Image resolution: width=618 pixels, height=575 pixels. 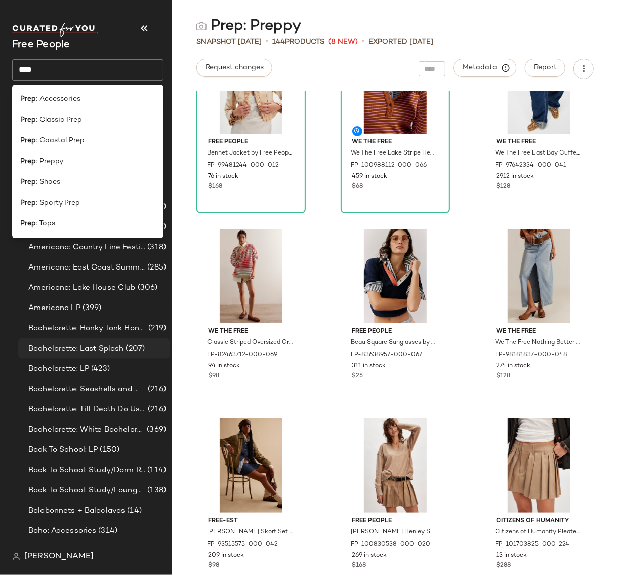 What do you see at coordinates (76, 510) in the screenshot?
I see `span: Balabonnets + Balaclavas` at bounding box center [76, 510].